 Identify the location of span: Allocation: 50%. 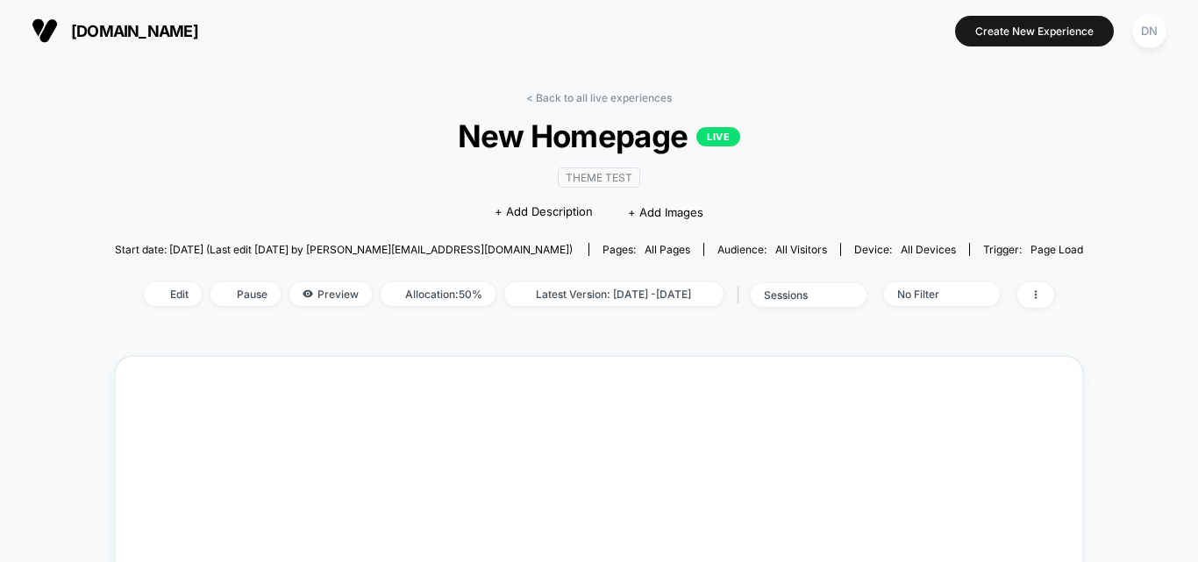
(438, 294).